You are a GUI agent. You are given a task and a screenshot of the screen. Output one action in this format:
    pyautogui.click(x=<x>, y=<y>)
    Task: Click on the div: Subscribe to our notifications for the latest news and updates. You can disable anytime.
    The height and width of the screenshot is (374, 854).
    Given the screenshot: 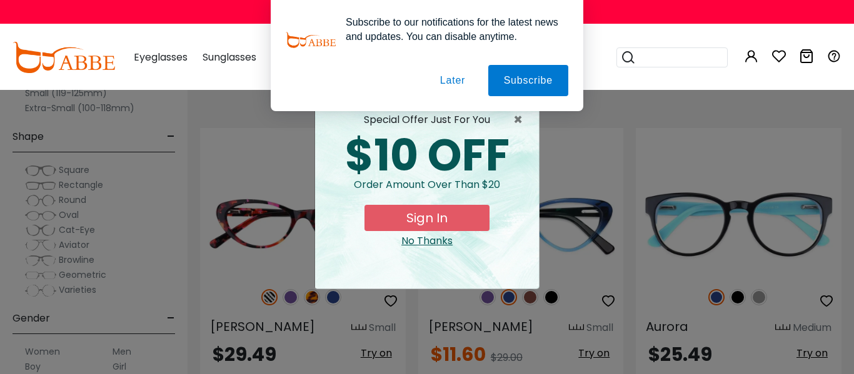 What is the action you would take?
    pyautogui.click(x=452, y=29)
    